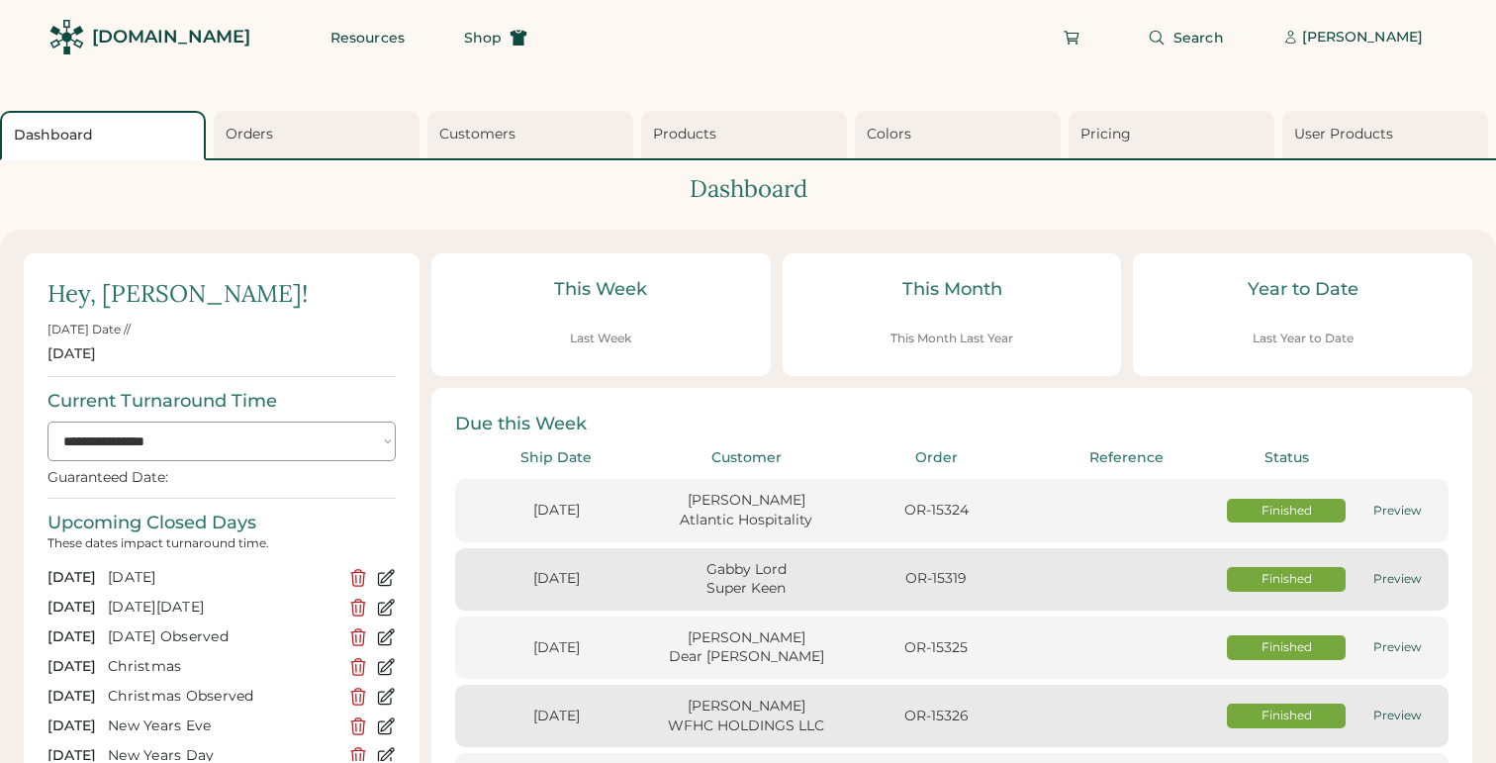  Describe the element at coordinates (1286, 458) in the screenshot. I see `div: Status` at that location.